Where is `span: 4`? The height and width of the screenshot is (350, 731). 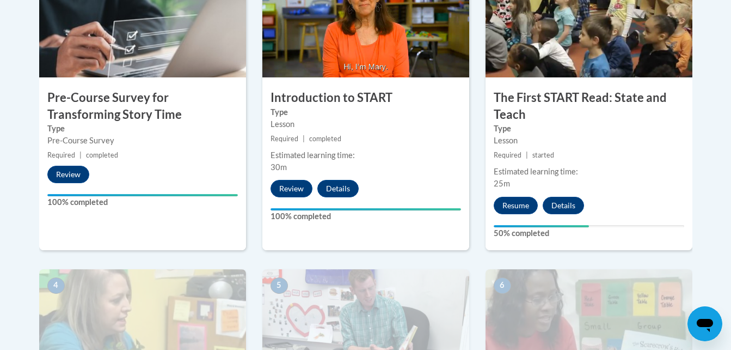
span: 4 is located at coordinates (56, 285).